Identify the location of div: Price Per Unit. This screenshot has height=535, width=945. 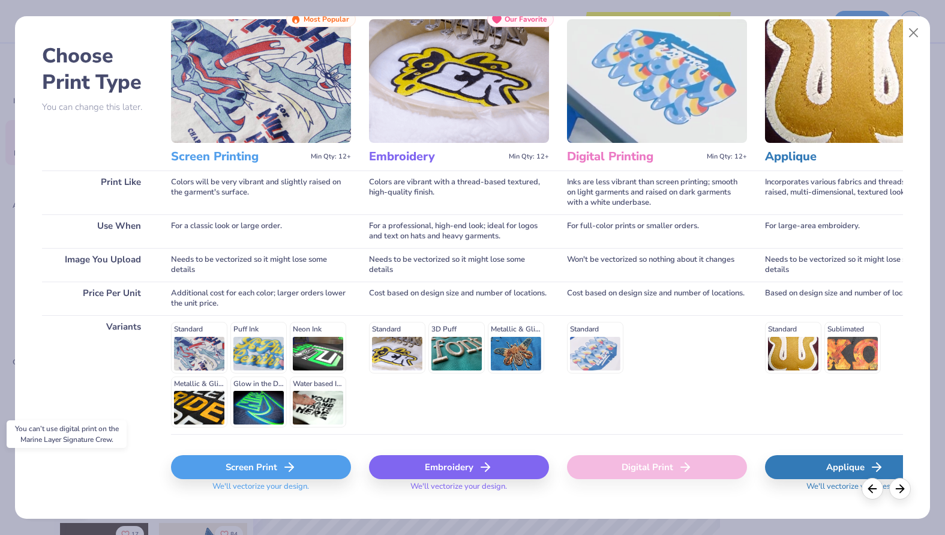
(97, 298).